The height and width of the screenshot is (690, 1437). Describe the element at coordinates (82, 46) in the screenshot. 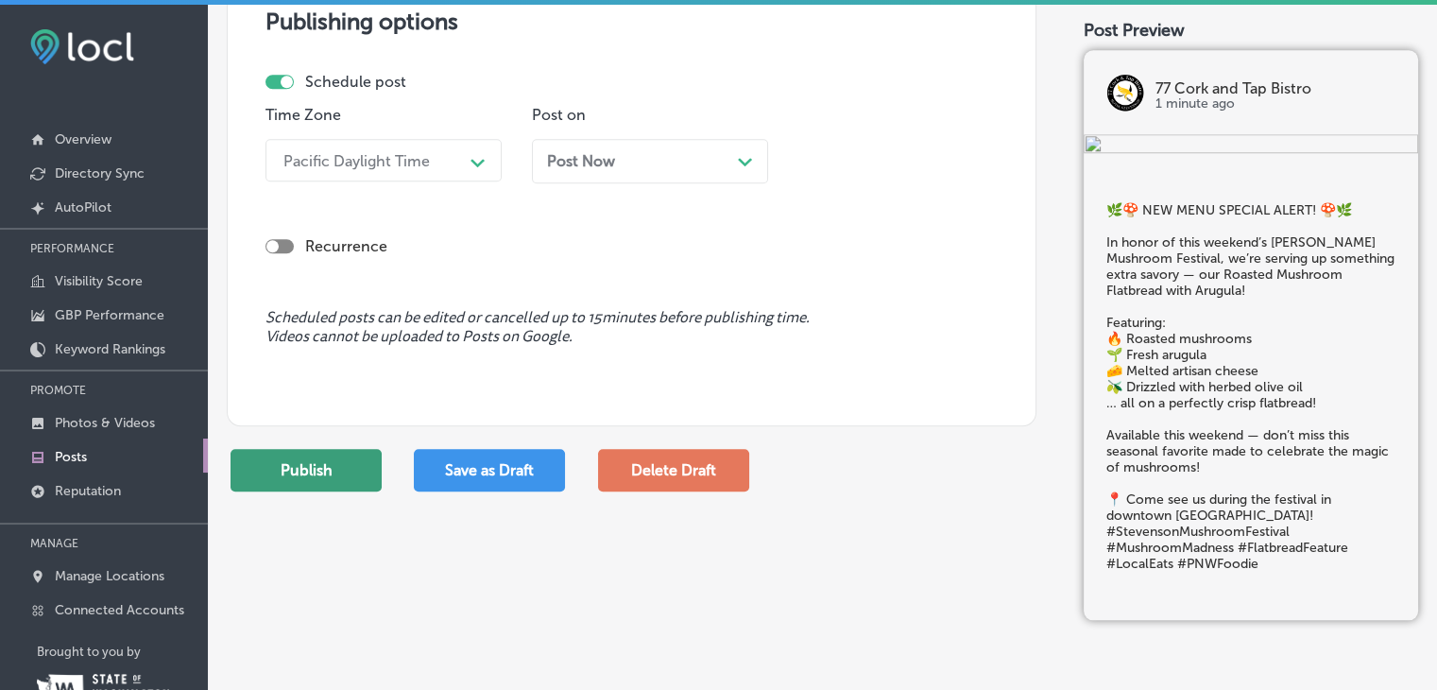

I see `img: fda3e92497d09a02dc62c9cd864e3231.png` at that location.